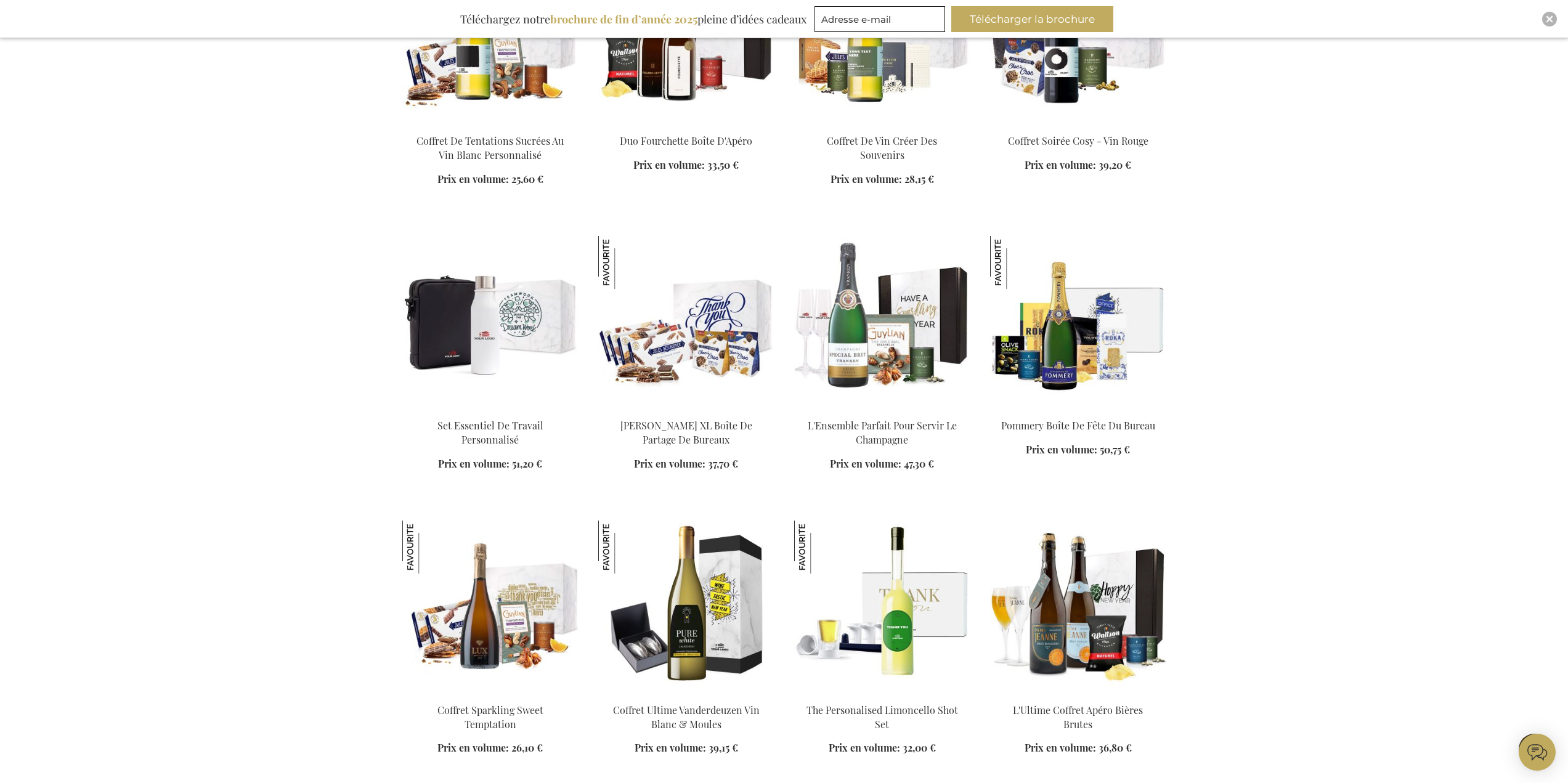  What do you see at coordinates (1115, 747) in the screenshot?
I see `span: 36,80 €` at bounding box center [1115, 747].